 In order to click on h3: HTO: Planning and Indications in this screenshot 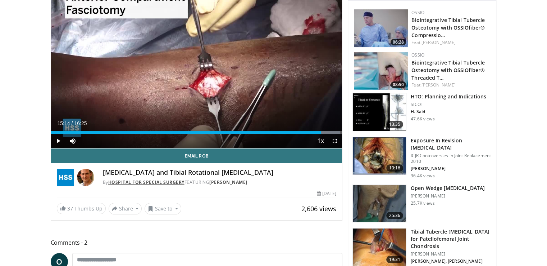, I will do `click(449, 96)`.